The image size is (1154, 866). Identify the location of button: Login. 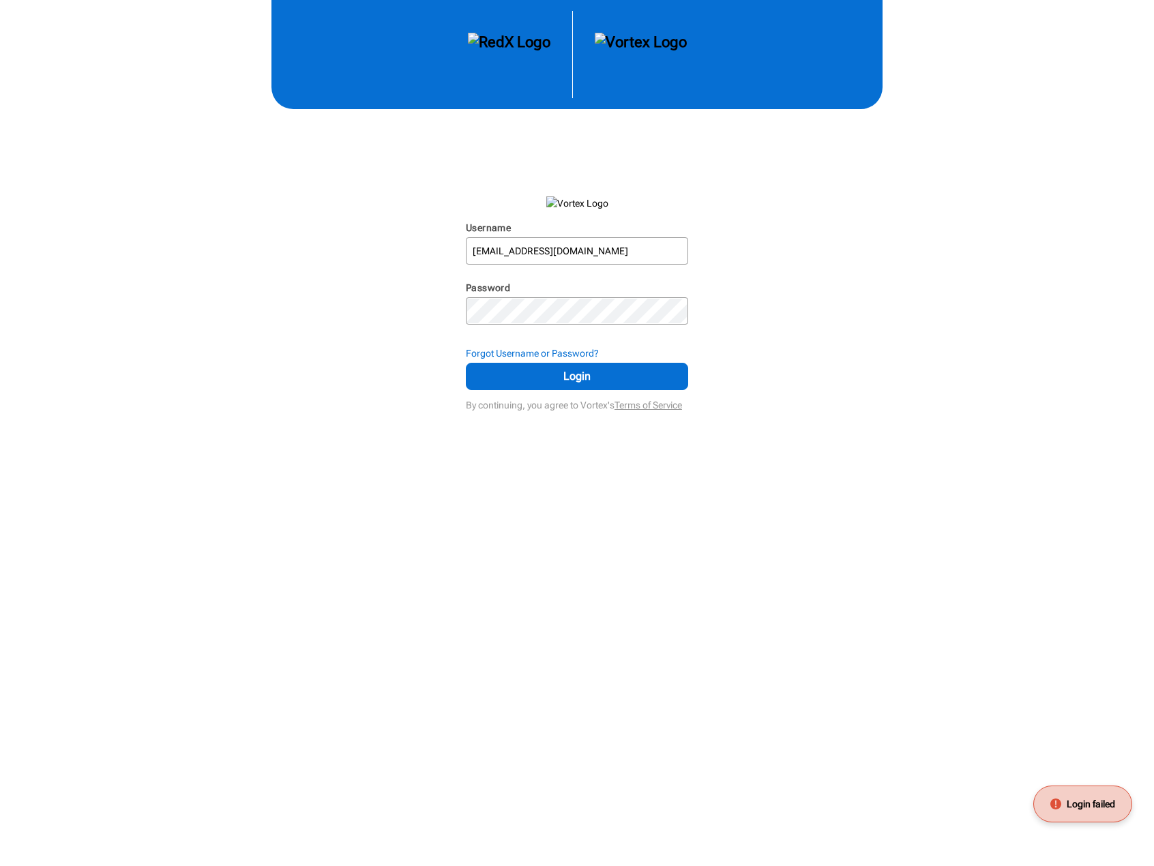
(577, 377).